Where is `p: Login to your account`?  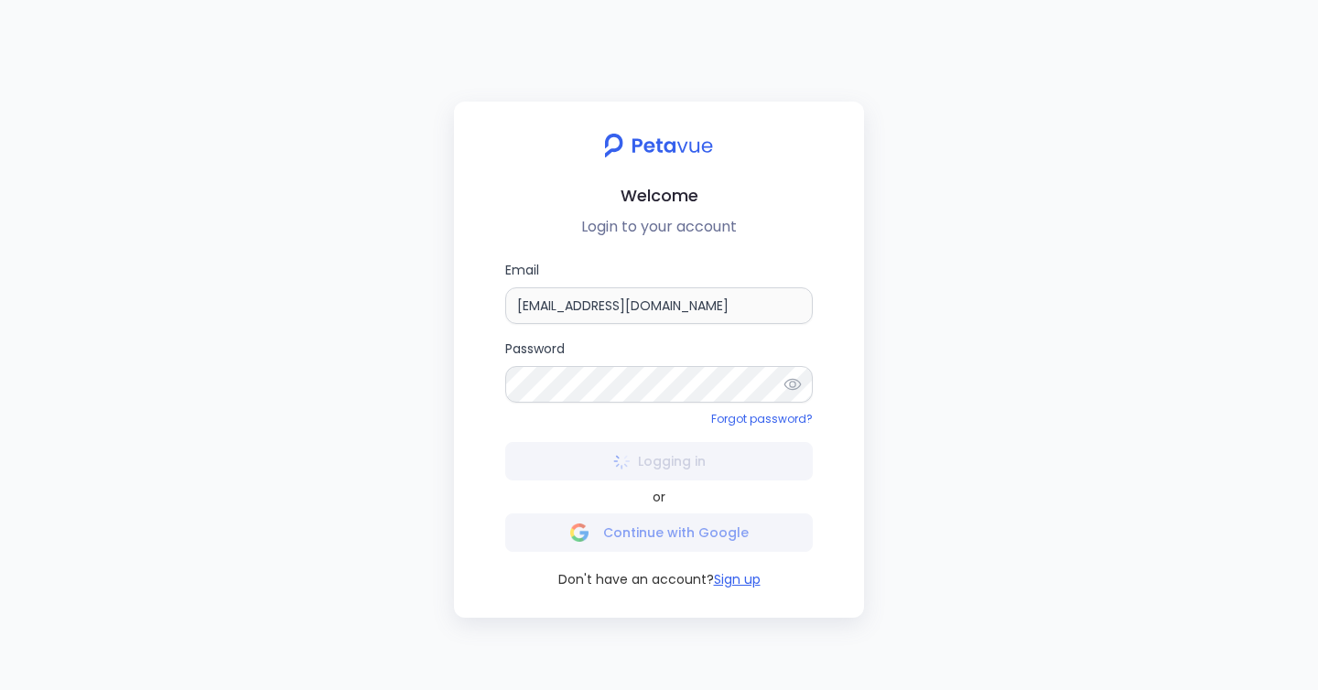 p: Login to your account is located at coordinates (659, 227).